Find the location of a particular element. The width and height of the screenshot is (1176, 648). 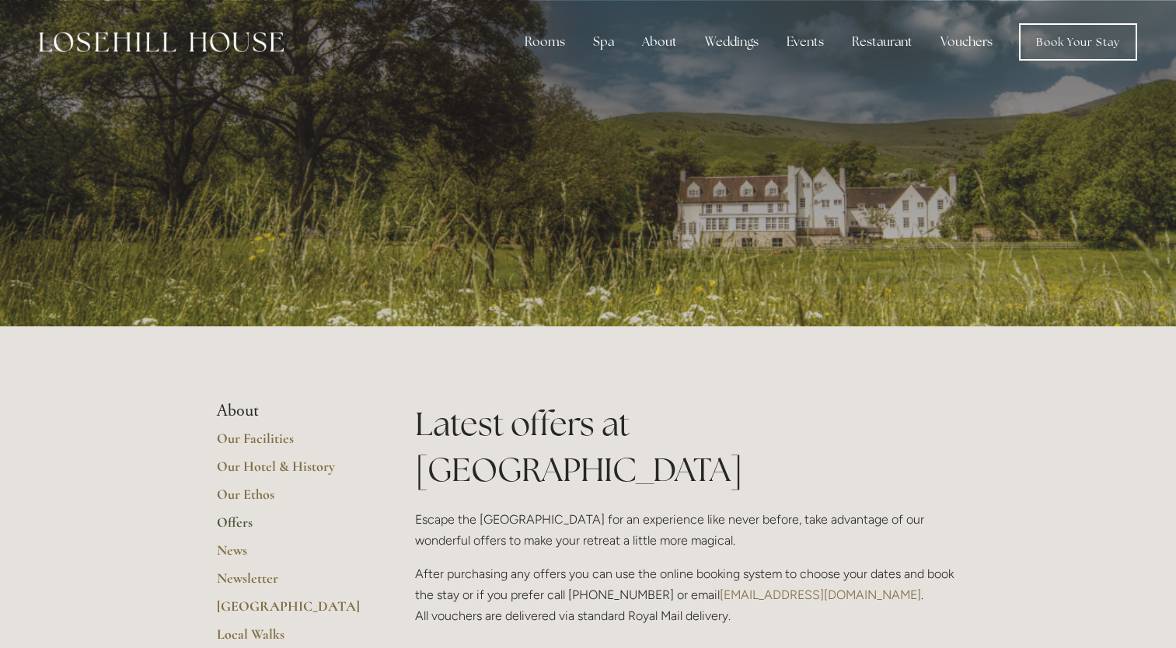

div: Restaurant is located at coordinates (882, 42).